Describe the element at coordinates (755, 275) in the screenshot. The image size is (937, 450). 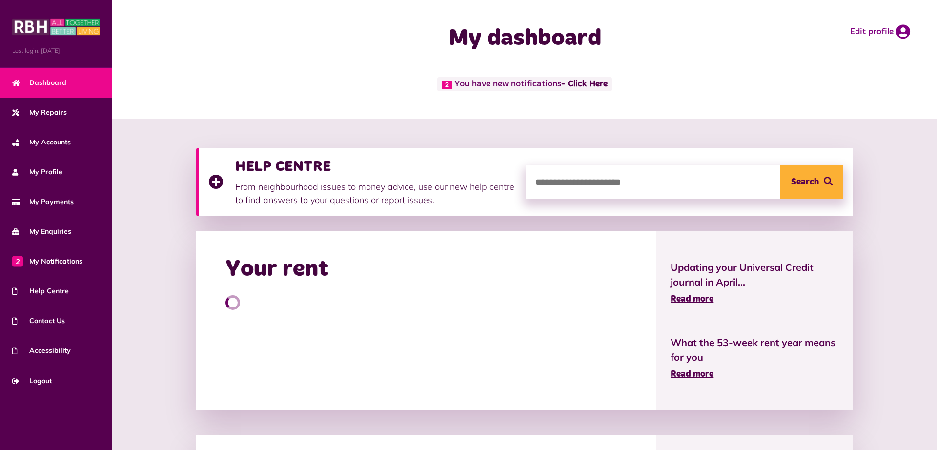
I see `span: Updating your Universal Credit journal in April...` at that location.